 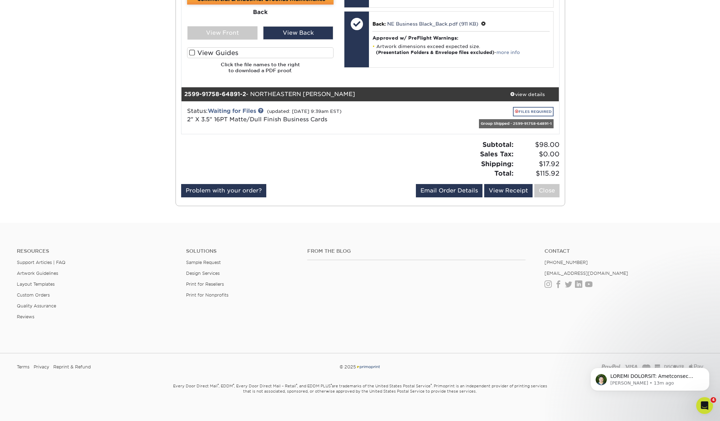 What do you see at coordinates (222, 33) in the screenshot?
I see `div: View Front` at bounding box center [222, 33].